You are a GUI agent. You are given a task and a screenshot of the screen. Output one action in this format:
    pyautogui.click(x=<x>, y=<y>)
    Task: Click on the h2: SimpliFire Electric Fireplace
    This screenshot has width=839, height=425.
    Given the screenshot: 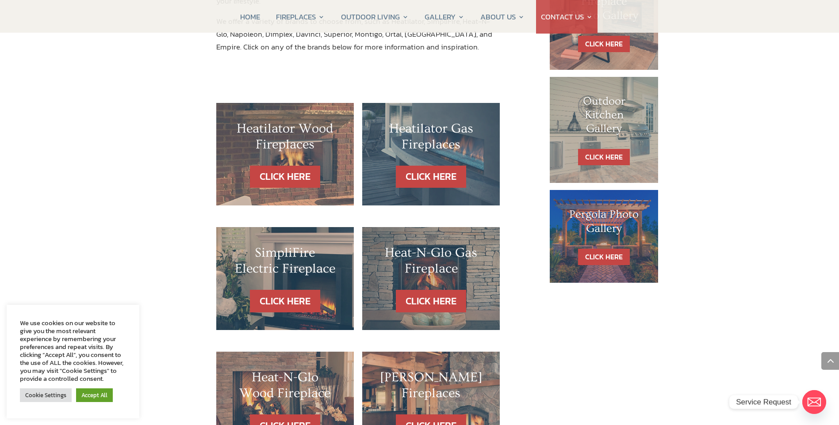 What is the action you would take?
    pyautogui.click(x=285, y=263)
    